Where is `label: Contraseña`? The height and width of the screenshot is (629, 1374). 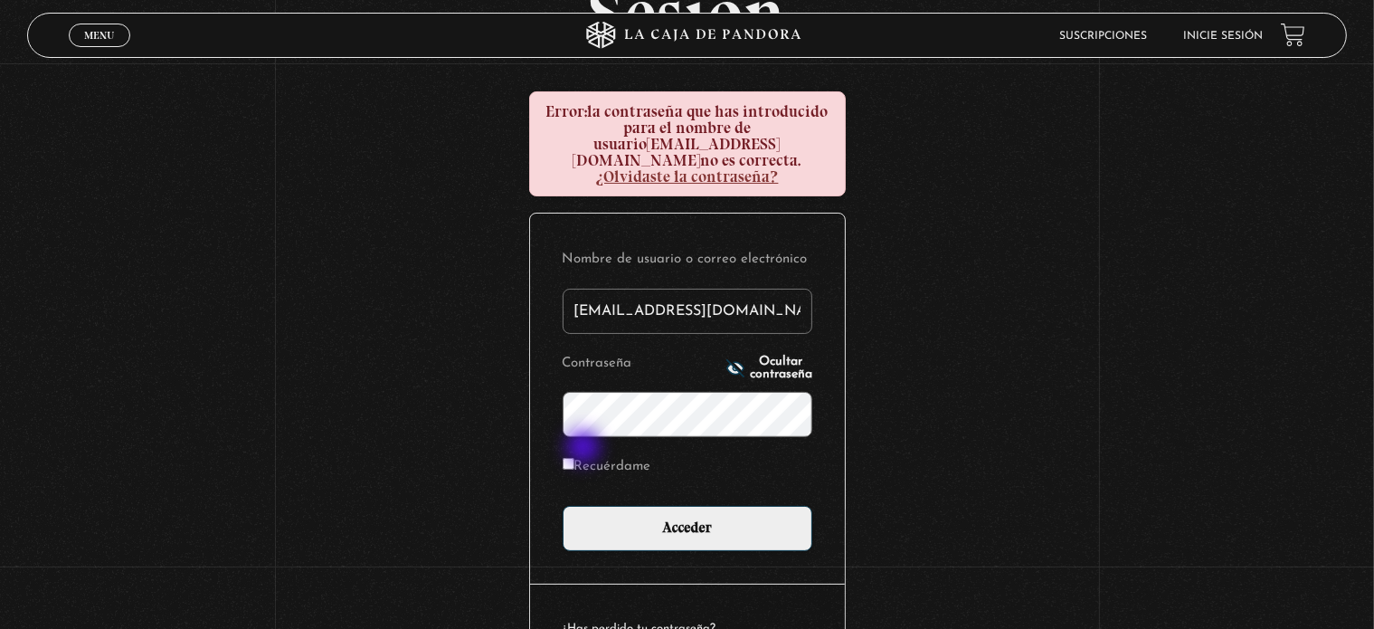 label: Contraseña is located at coordinates (642, 364).